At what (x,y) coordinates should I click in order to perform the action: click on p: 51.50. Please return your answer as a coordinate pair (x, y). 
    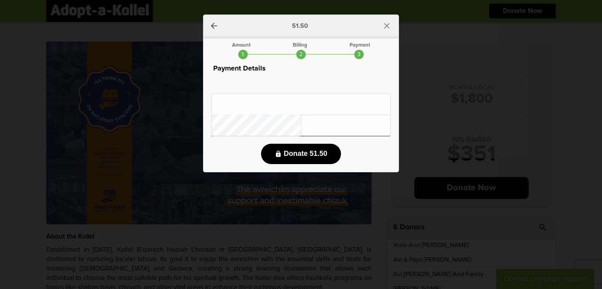
    Looking at the image, I should click on (300, 26).